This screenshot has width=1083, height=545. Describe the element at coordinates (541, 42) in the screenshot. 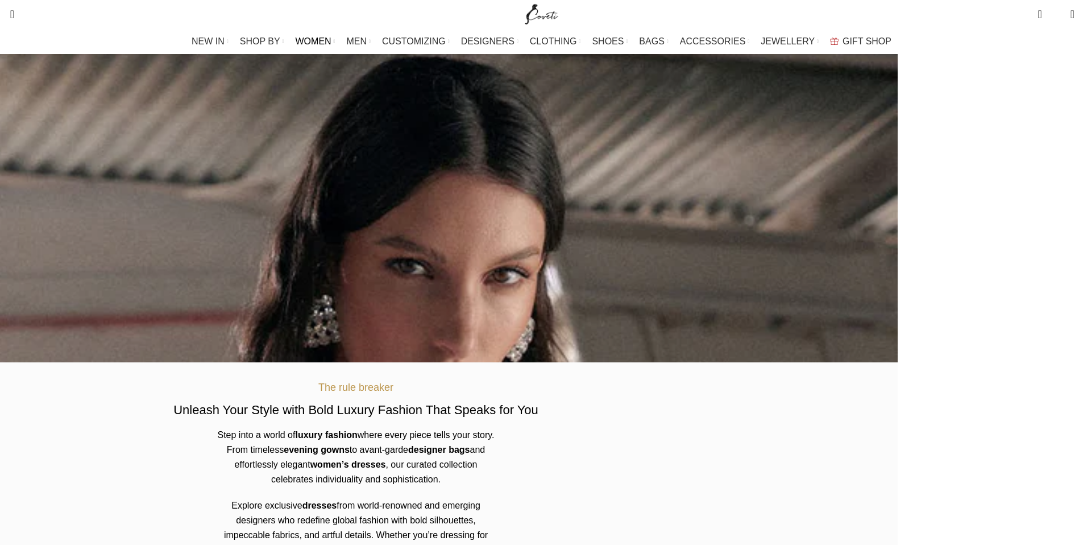

I see `div: Main navigation` at that location.